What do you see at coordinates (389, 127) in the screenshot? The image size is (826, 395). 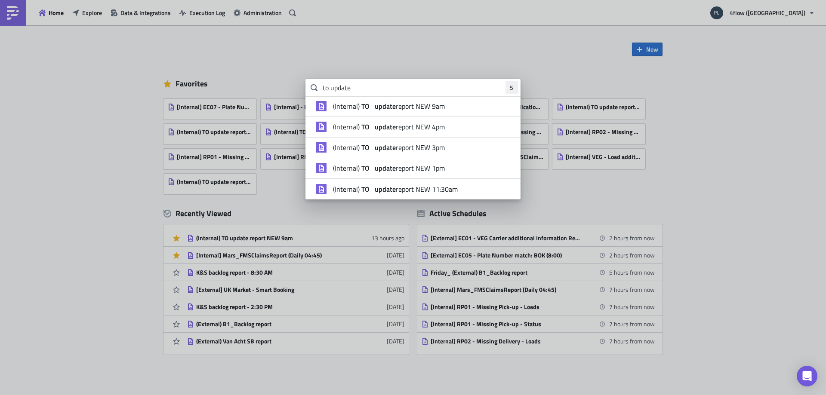 I see `span: (Internal) report NEW 4pm` at bounding box center [389, 127].